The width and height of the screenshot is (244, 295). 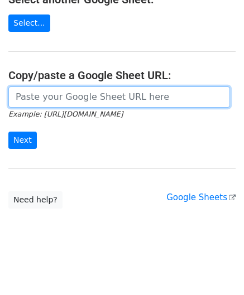 I want to click on div: Chat Widget, so click(x=216, y=269).